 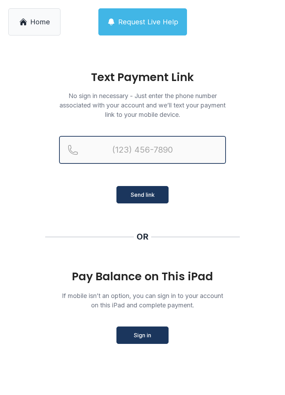 I want to click on h1: Text Payment Link, so click(x=143, y=77).